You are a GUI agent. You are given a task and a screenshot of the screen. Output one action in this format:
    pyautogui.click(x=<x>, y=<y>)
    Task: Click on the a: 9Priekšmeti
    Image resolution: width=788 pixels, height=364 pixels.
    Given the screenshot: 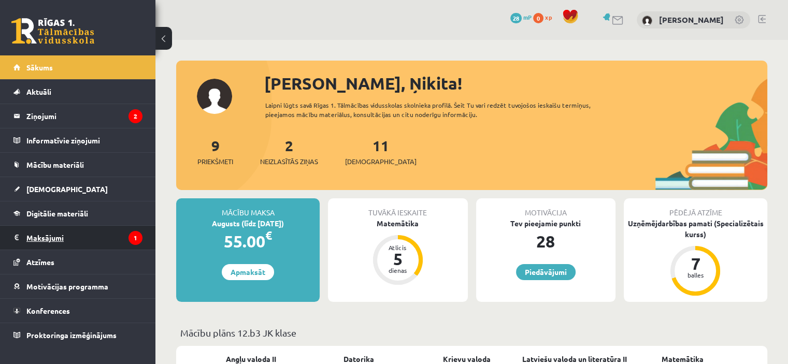 What is the action you would take?
    pyautogui.click(x=215, y=151)
    